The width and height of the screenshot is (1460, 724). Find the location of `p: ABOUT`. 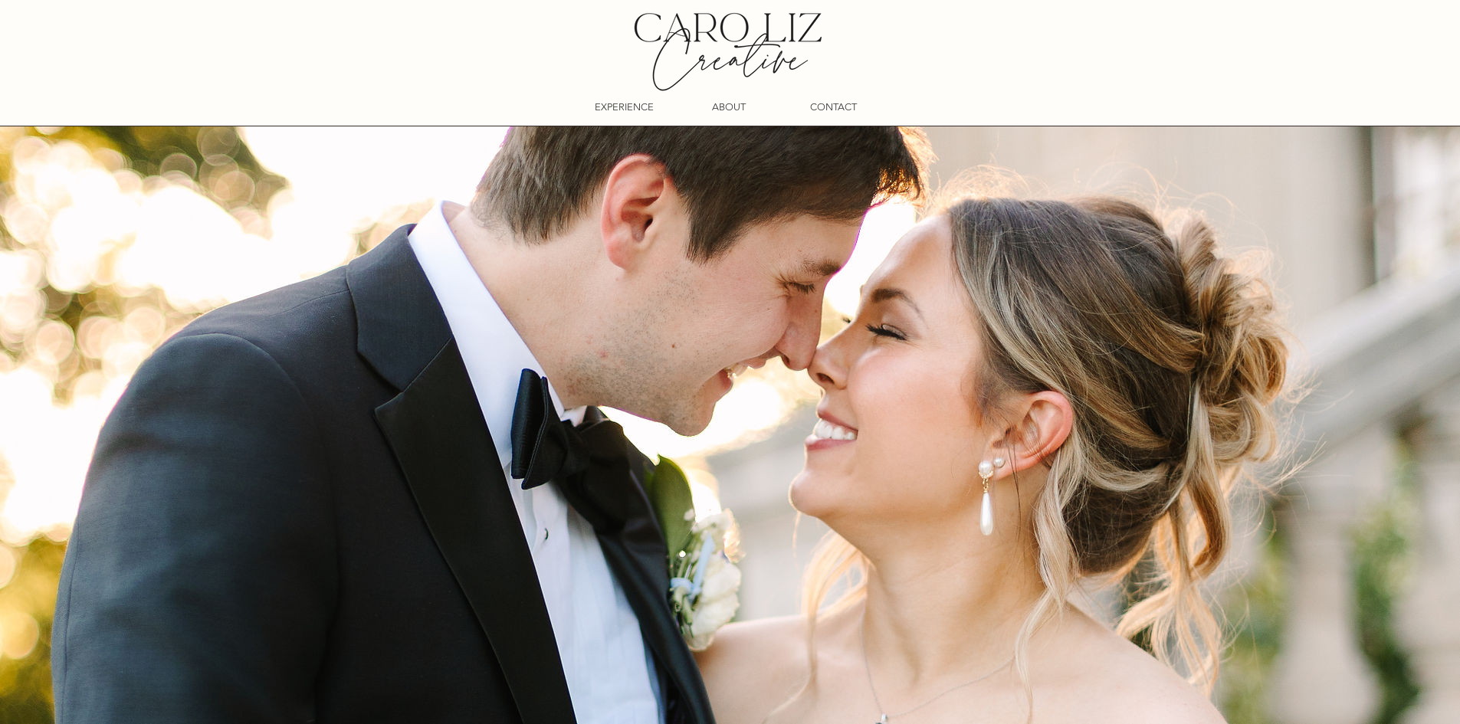

p: ABOUT is located at coordinates (729, 107).